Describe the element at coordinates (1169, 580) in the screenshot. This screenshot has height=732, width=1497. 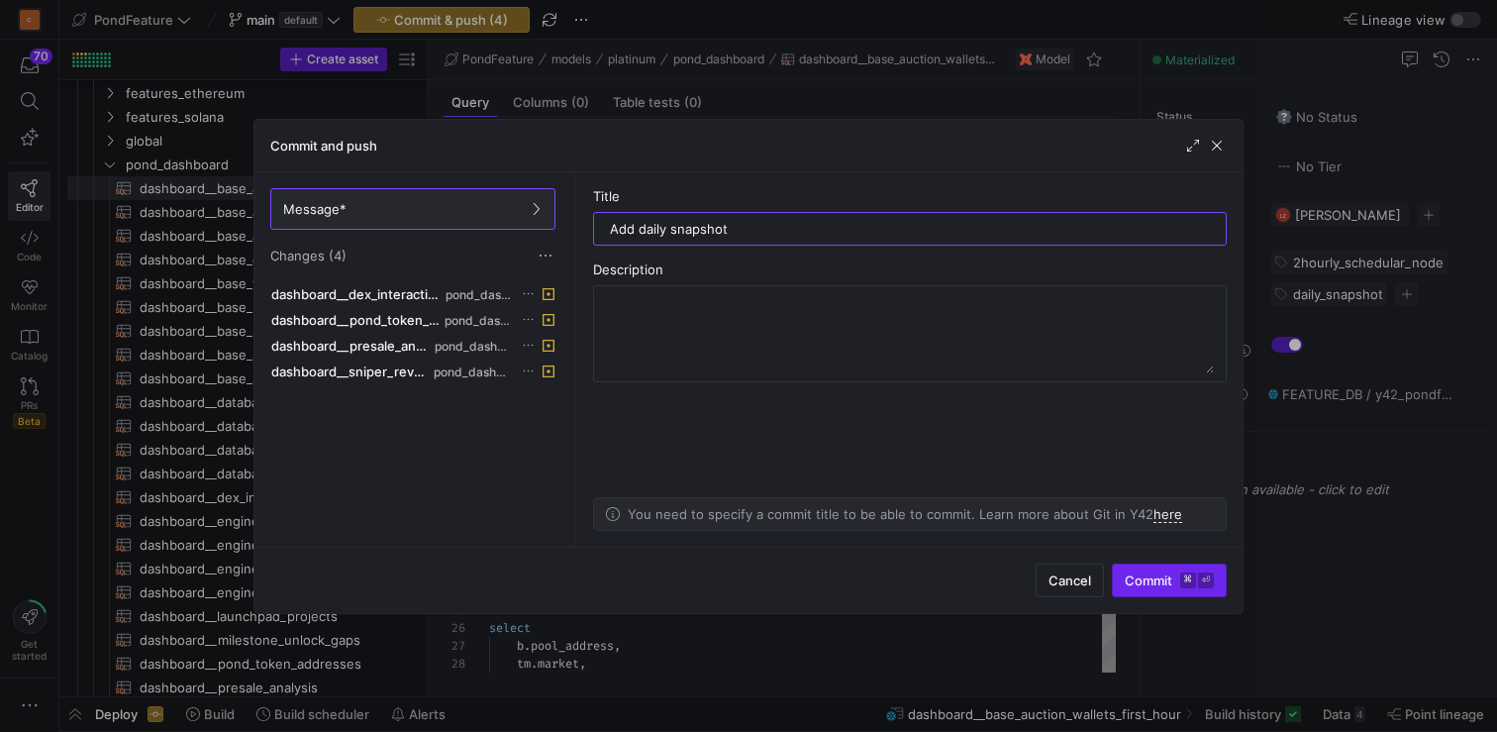
I see `span: Commit` at that location.